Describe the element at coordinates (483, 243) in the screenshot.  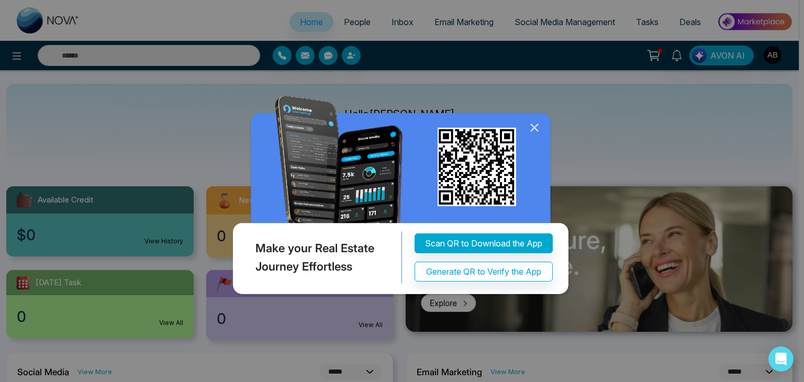
I see `button: Scan QR to Download the App` at that location.